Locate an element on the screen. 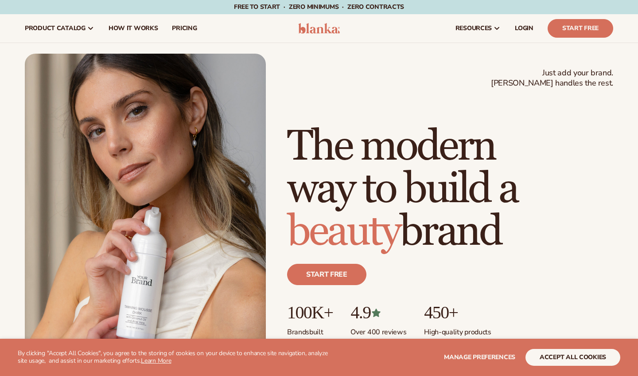 Image resolution: width=638 pixels, height=376 pixels. button: accept all cookies is located at coordinates (573, 357).